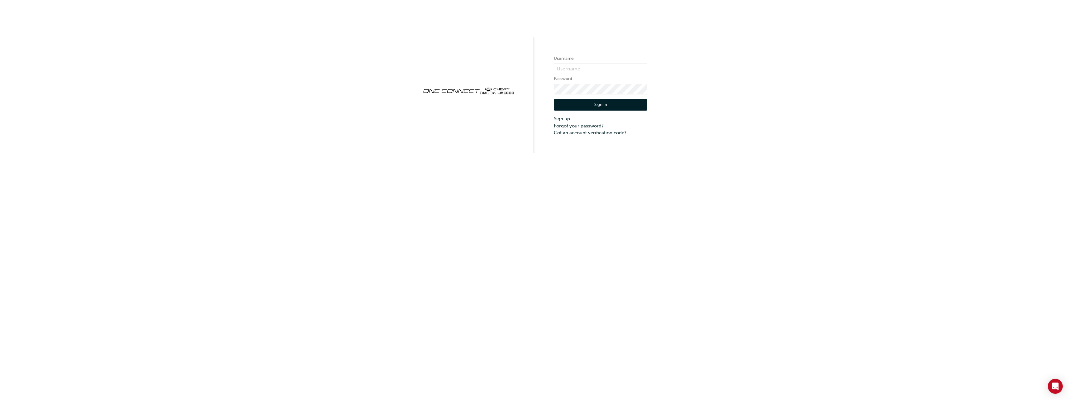 The image size is (1069, 400). I want to click on label: Password, so click(601, 79).